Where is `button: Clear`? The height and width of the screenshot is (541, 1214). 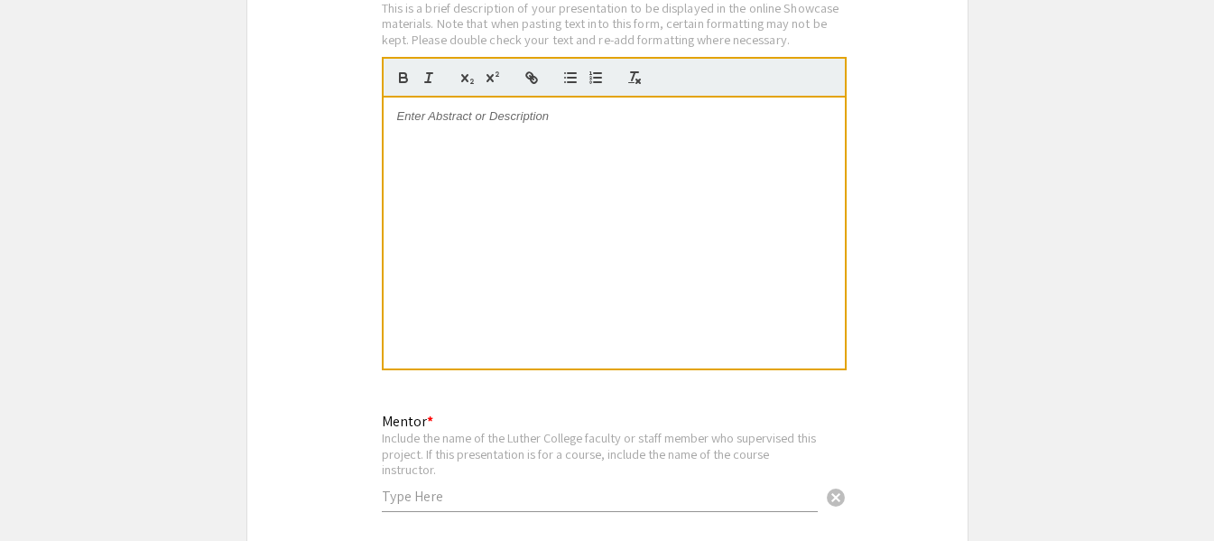 button: Clear is located at coordinates (836, 496).